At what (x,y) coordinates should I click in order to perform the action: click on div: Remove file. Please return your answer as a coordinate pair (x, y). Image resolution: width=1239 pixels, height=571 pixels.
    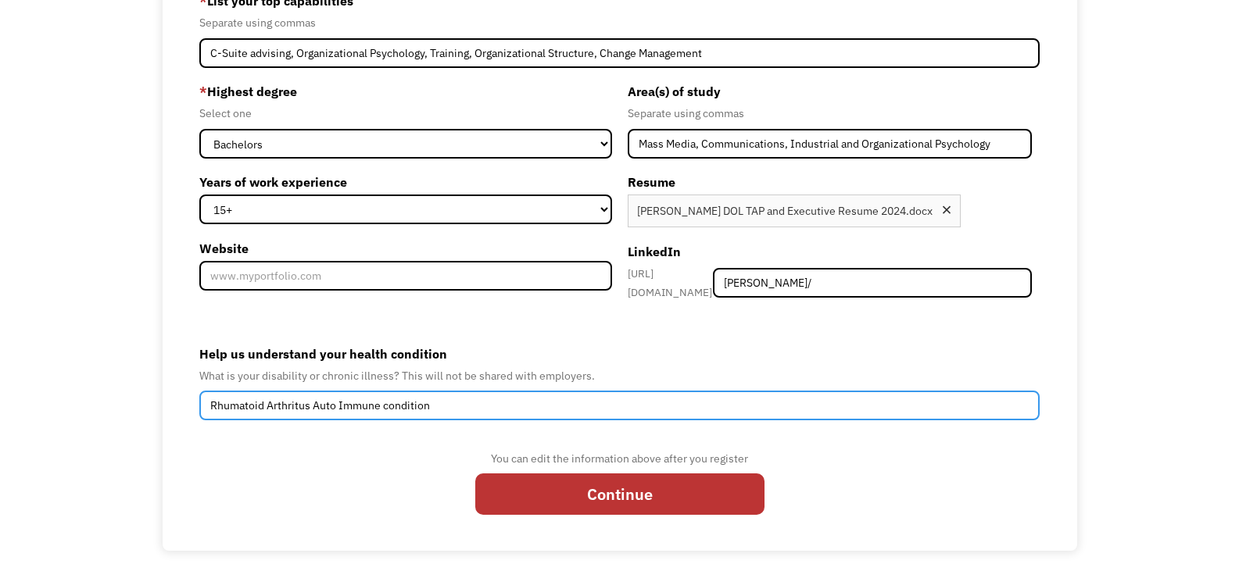
    Looking at the image, I should click on (946, 212).